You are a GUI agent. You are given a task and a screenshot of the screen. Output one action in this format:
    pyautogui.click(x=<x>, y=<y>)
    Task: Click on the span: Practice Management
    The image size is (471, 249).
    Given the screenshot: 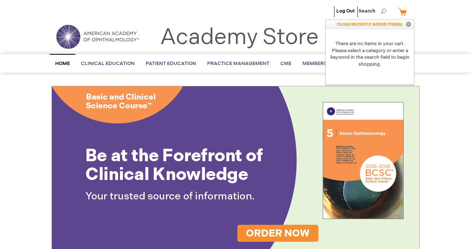 What is the action you would take?
    pyautogui.click(x=238, y=64)
    